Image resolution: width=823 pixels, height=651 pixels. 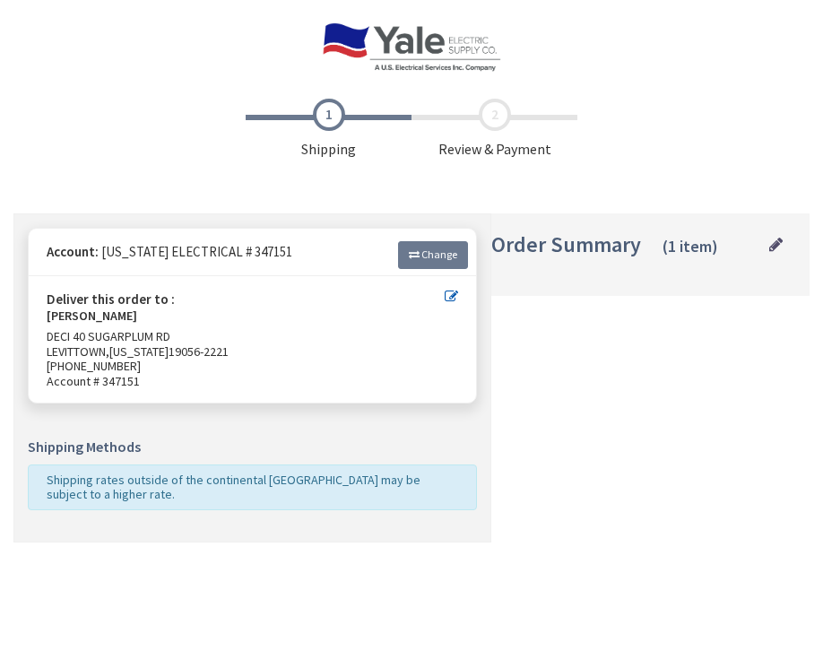 I want to click on strong: Deliver this order to :, so click(x=110, y=299).